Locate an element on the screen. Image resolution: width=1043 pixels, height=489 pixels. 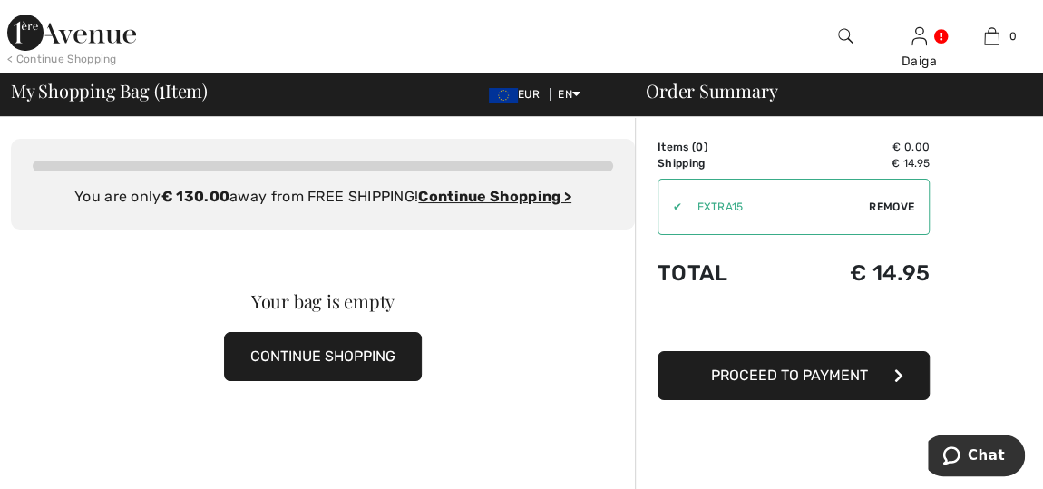
button: Proceed to Payment is located at coordinates (793, 375).